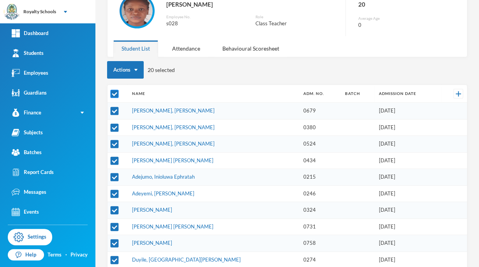 This screenshot has width=479, height=267. Describe the element at coordinates (141, 70) in the screenshot. I see `div: 20 selected` at that location.